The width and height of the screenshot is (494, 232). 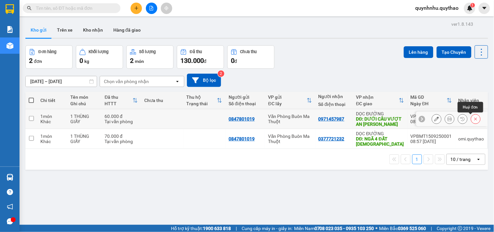 What do you see at coordinates (217, 228) in the screenshot?
I see `strong: 1900 633 818` at bounding box center [217, 228].